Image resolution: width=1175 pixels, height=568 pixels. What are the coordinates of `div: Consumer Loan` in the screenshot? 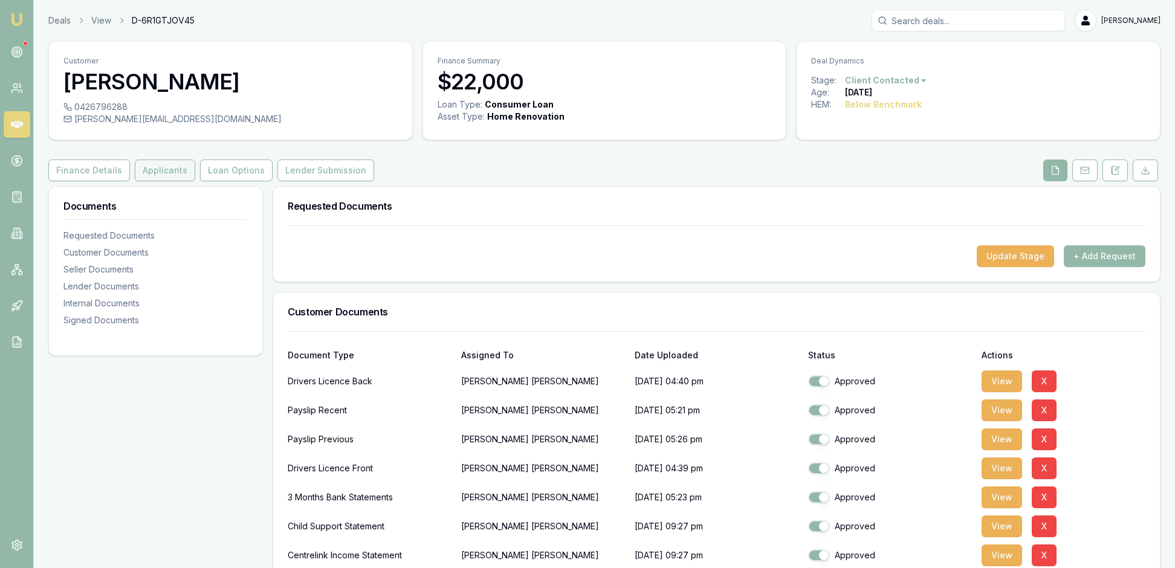 It's located at (519, 105).